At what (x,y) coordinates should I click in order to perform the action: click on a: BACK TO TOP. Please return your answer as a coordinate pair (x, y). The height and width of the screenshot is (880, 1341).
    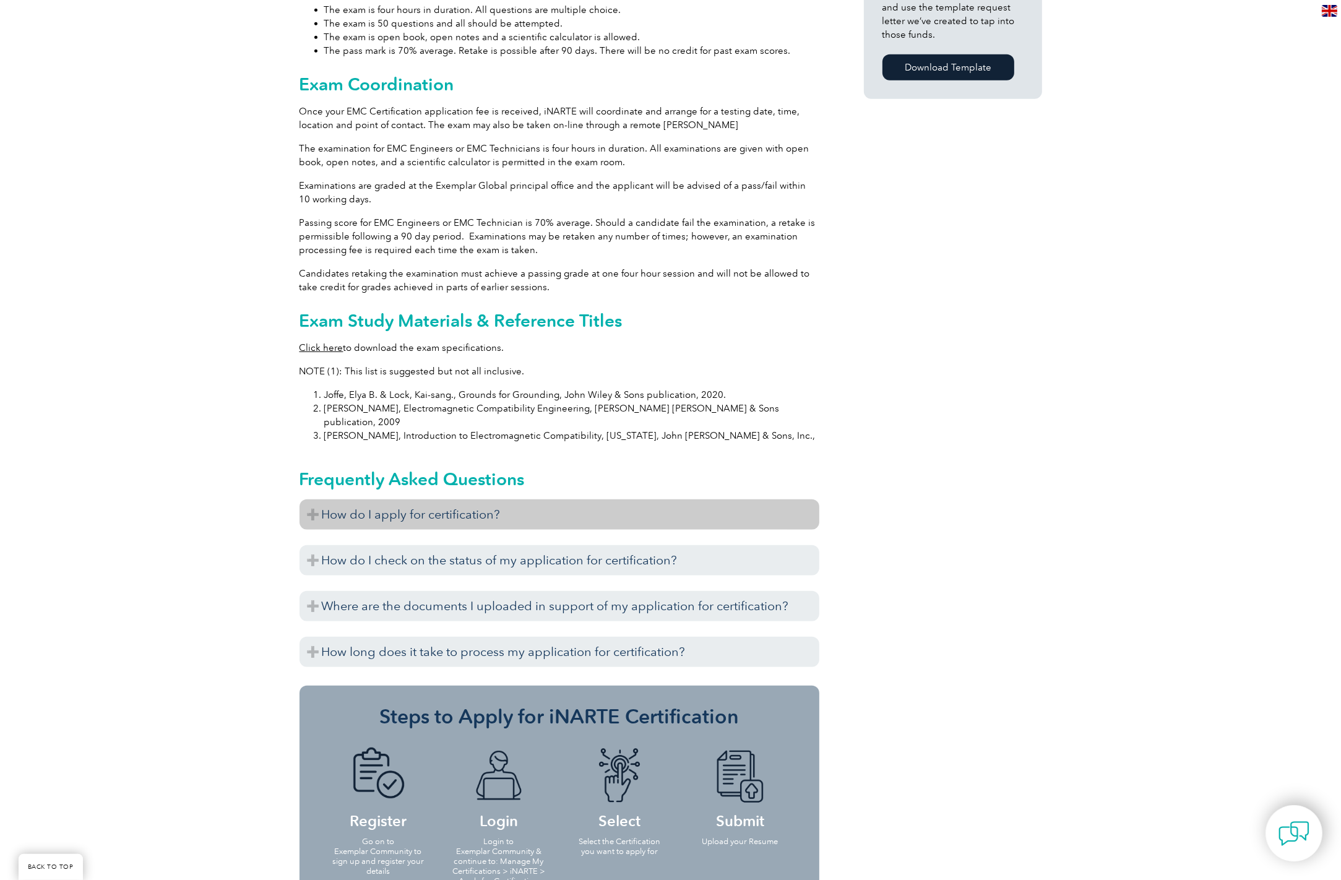
    Looking at the image, I should click on (51, 867).